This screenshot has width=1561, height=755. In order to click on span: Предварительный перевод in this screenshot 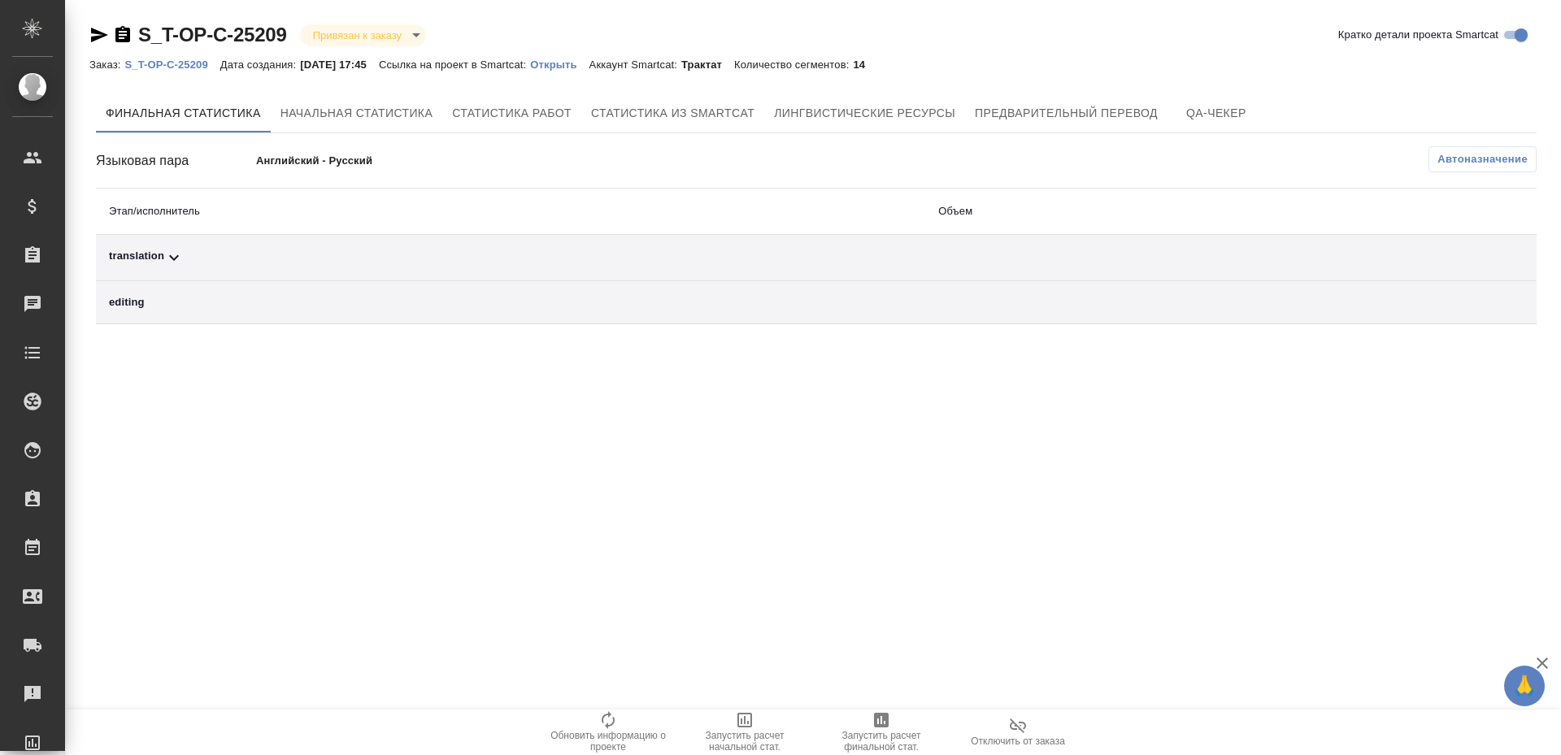, I will do `click(1066, 113)`.